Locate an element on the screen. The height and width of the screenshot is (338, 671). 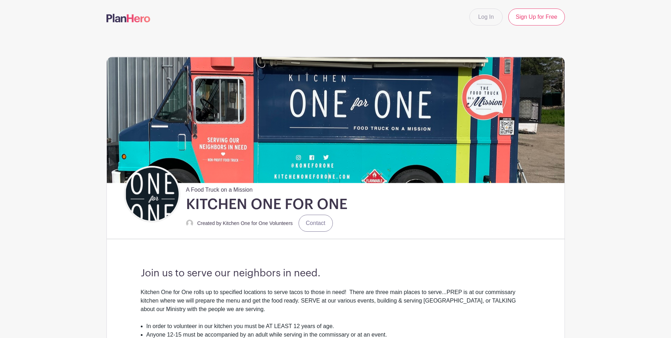
a: Contact is located at coordinates (316, 223).